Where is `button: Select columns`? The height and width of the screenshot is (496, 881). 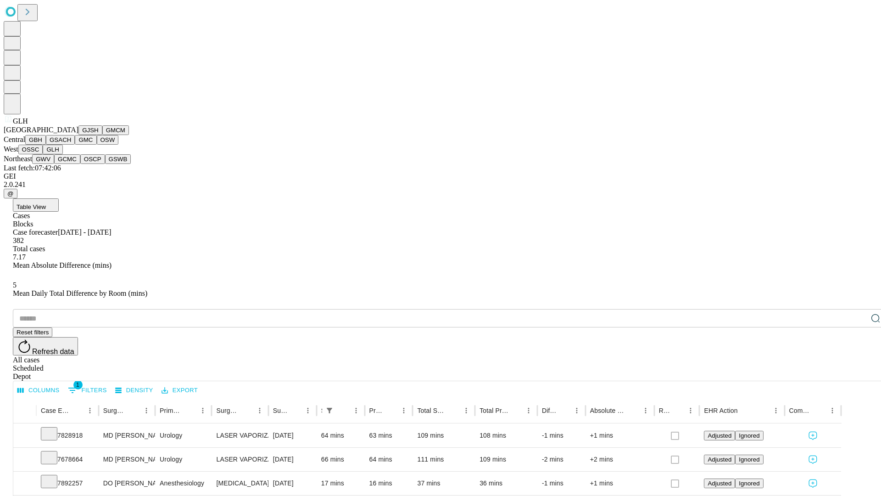 button: Select columns is located at coordinates (39, 390).